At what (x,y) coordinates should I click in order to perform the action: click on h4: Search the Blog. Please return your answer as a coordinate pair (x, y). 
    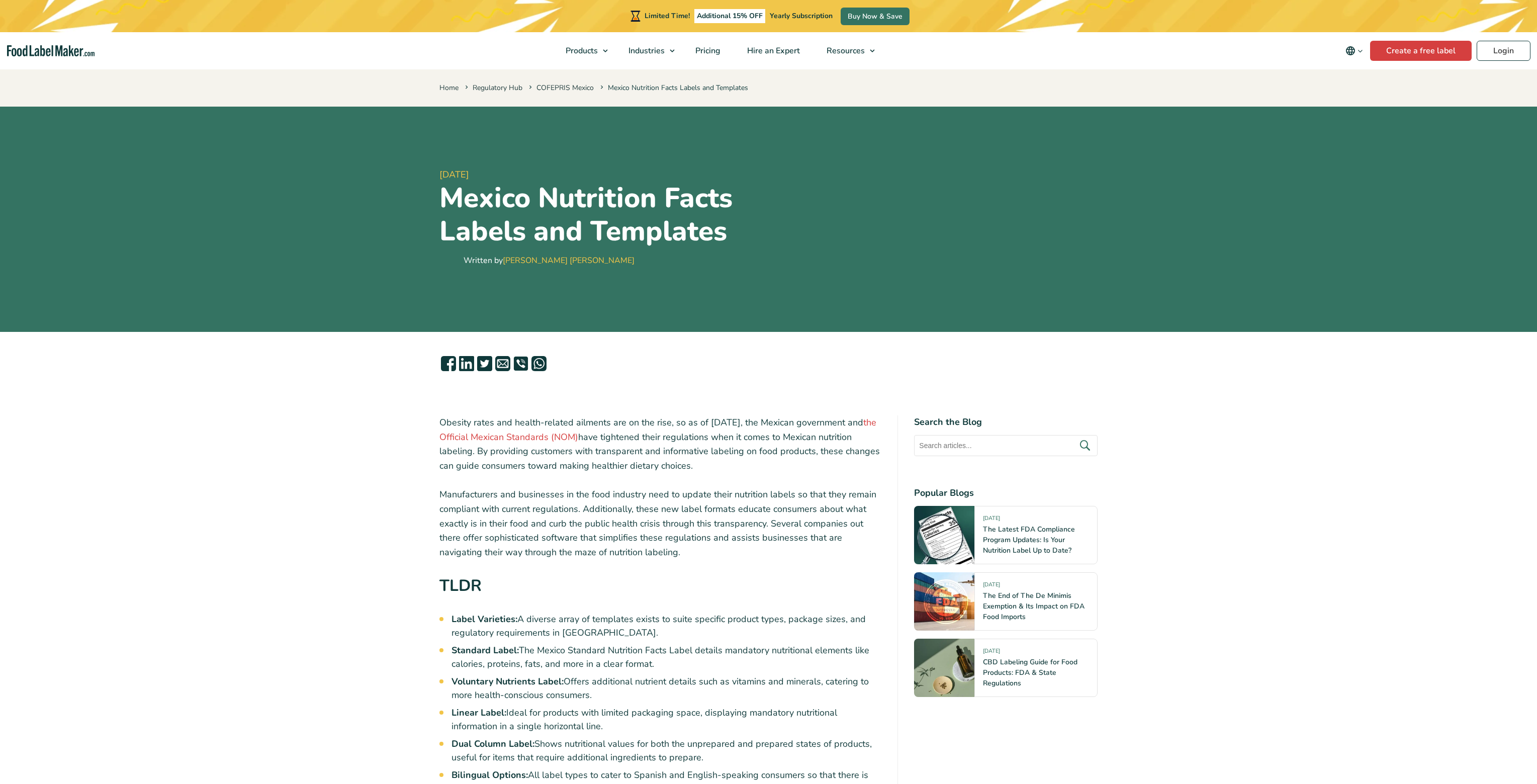
    Looking at the image, I should click on (1005, 421).